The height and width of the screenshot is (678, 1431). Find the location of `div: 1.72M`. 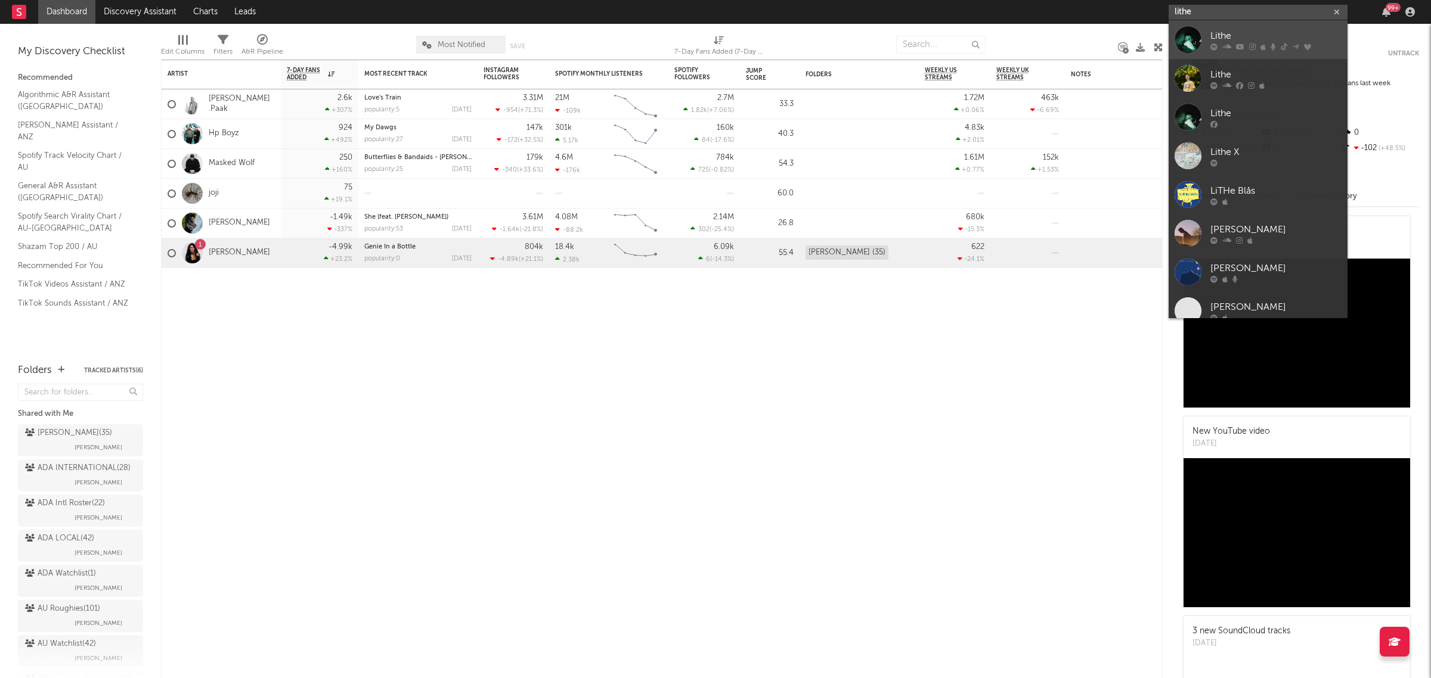

div: 1.72M is located at coordinates (974, 98).